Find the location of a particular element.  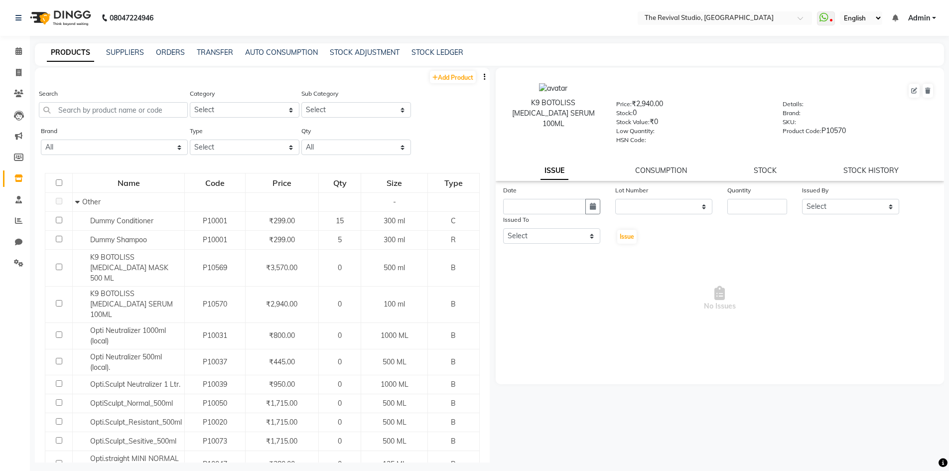

a: STOCK is located at coordinates (765, 170).